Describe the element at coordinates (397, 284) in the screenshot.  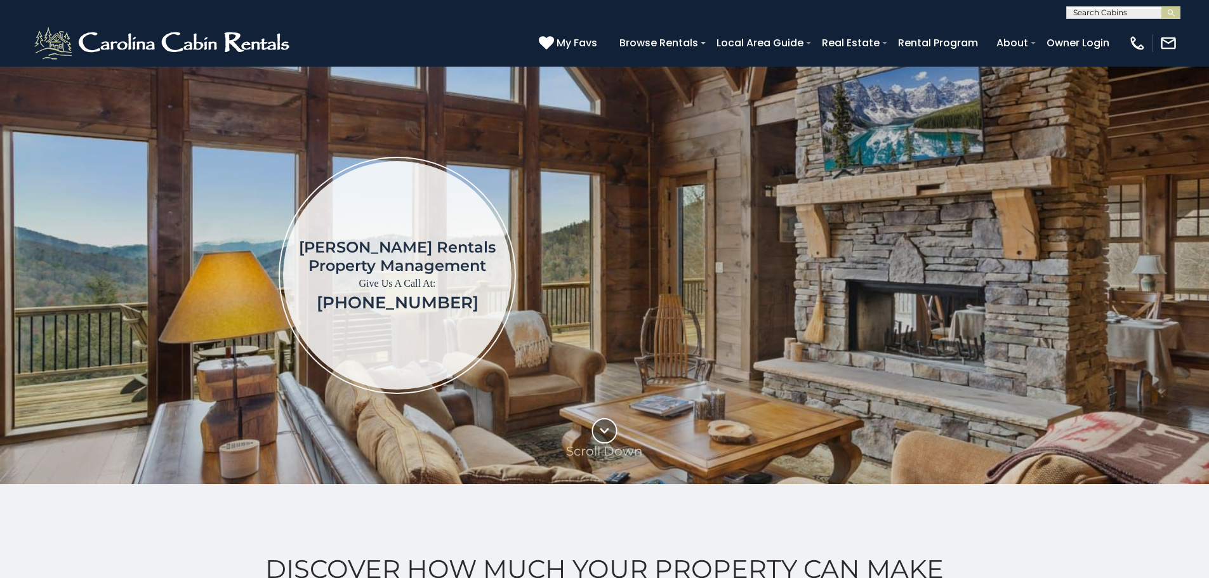
I see `p: Give Us A Call At:` at that location.